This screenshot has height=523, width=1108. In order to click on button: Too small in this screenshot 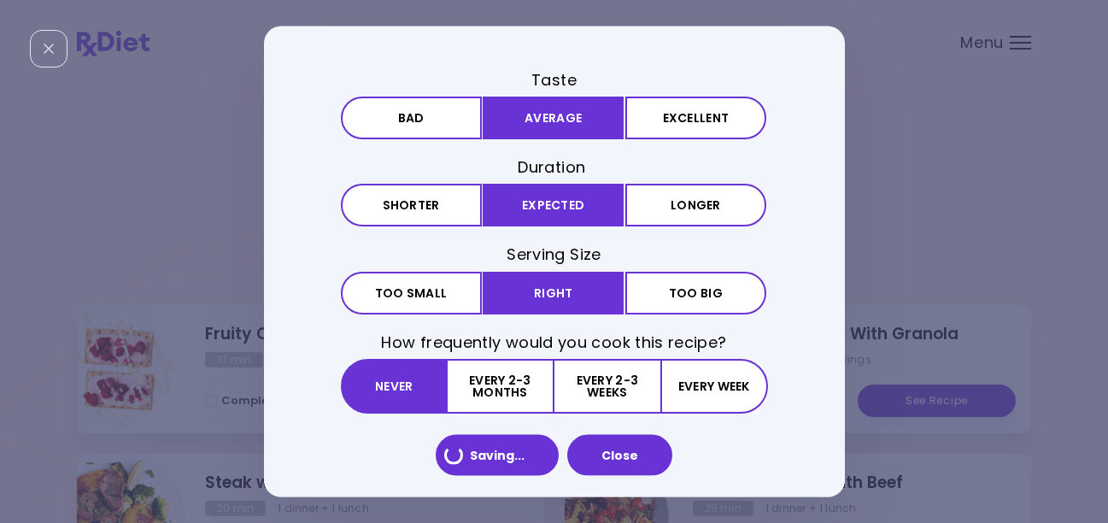, I will do `click(411, 292)`.